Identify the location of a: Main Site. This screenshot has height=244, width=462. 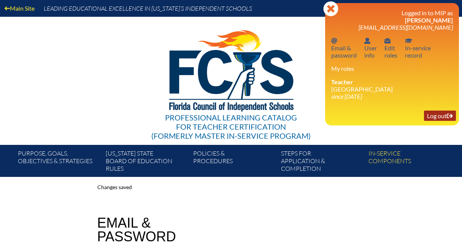
(19, 8).